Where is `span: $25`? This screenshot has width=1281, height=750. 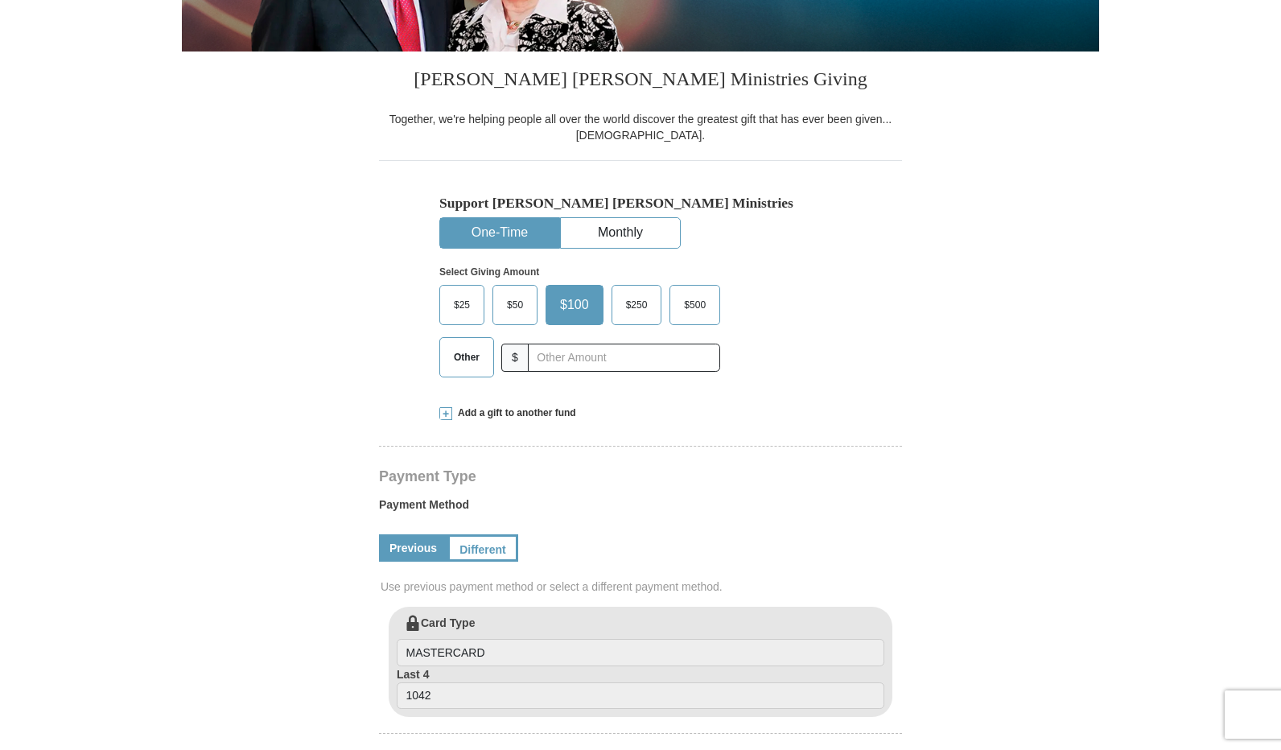 span: $25 is located at coordinates (462, 305).